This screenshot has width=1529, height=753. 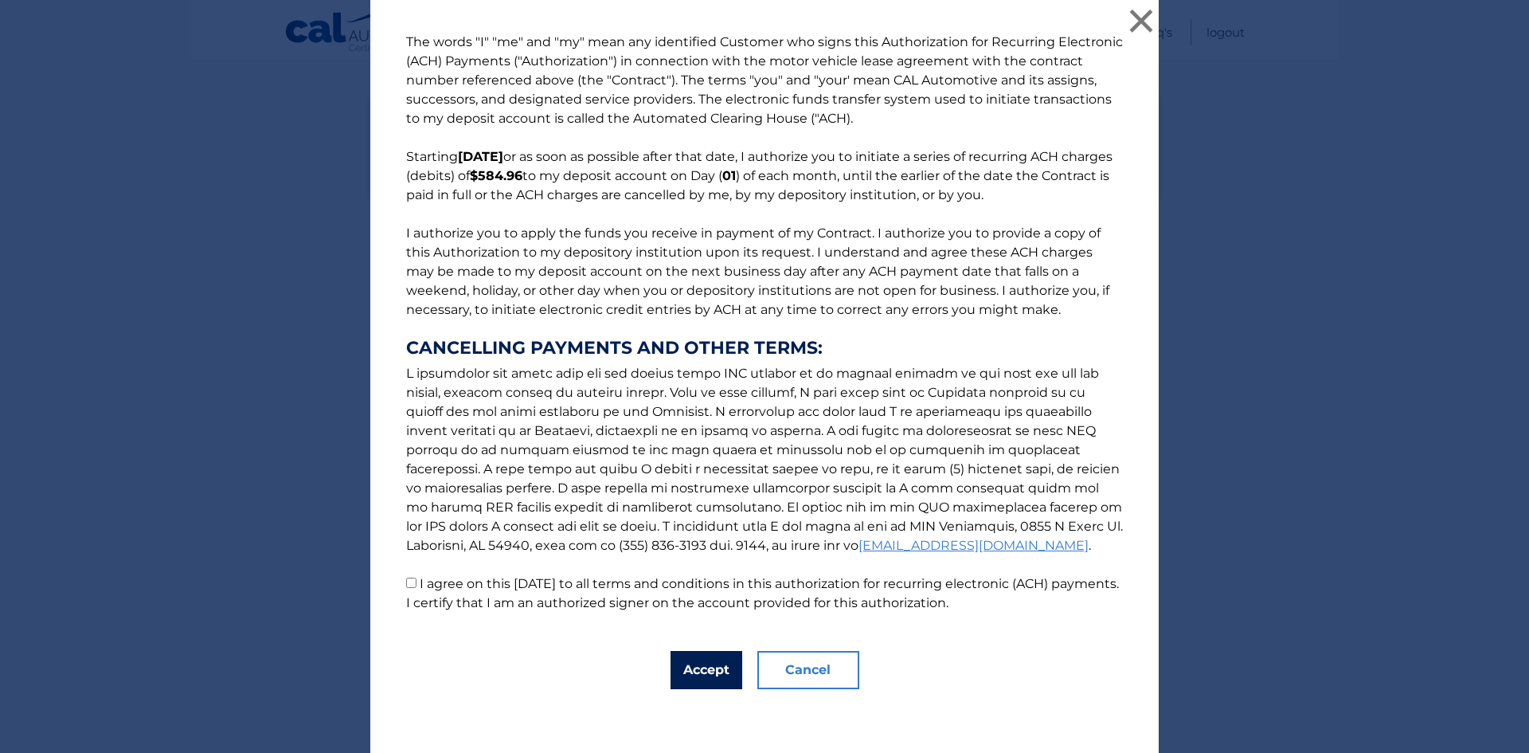 What do you see at coordinates (808, 670) in the screenshot?
I see `button: Cancel` at bounding box center [808, 670].